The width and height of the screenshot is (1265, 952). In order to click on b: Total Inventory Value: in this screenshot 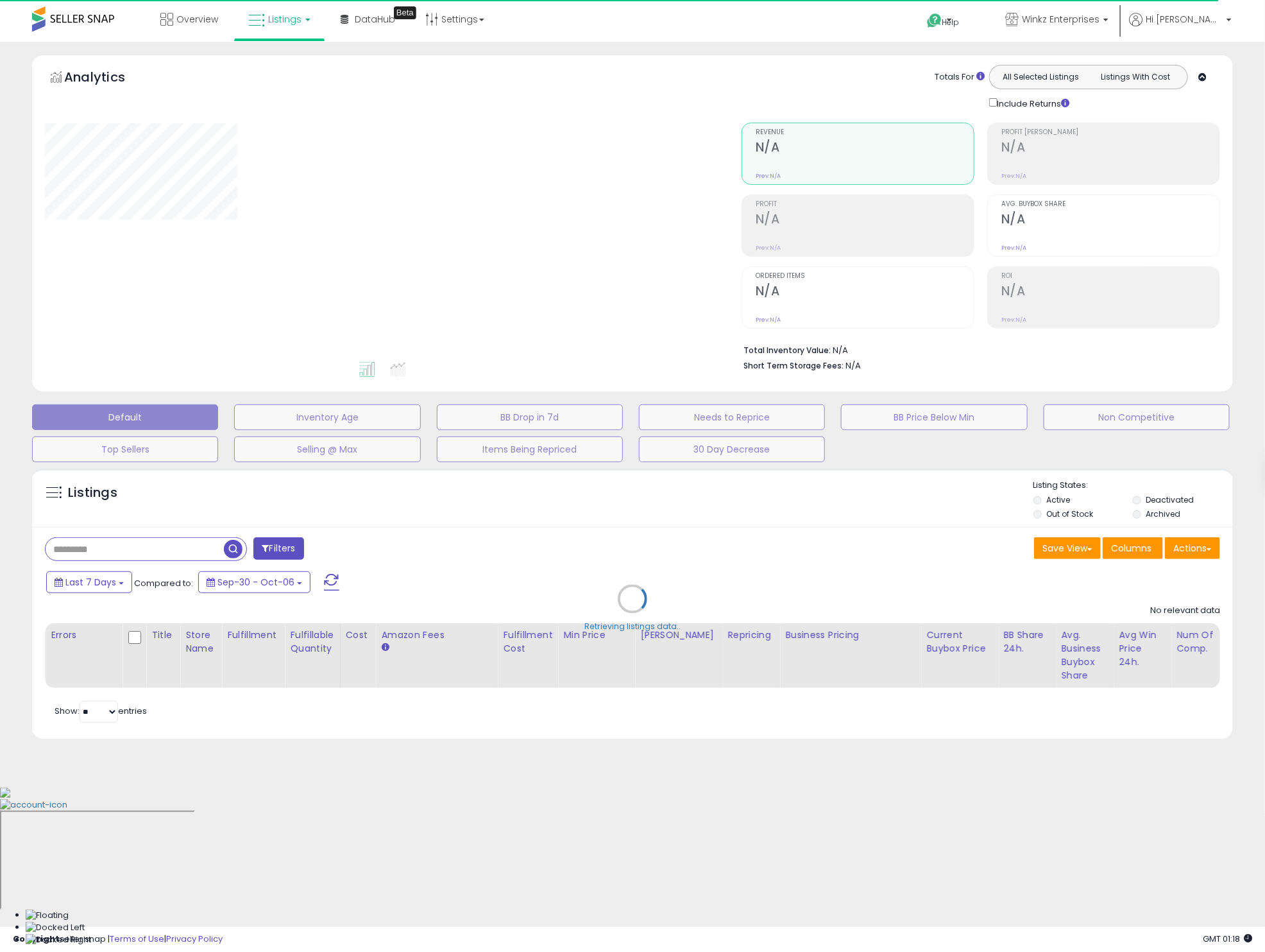, I will do `click(787, 350)`.